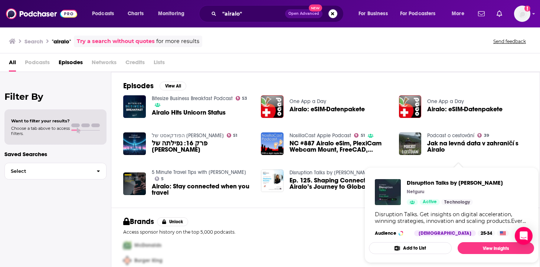 This screenshot has height=267, width=540. What do you see at coordinates (173, 222) in the screenshot?
I see `button: Unlock` at bounding box center [173, 222].